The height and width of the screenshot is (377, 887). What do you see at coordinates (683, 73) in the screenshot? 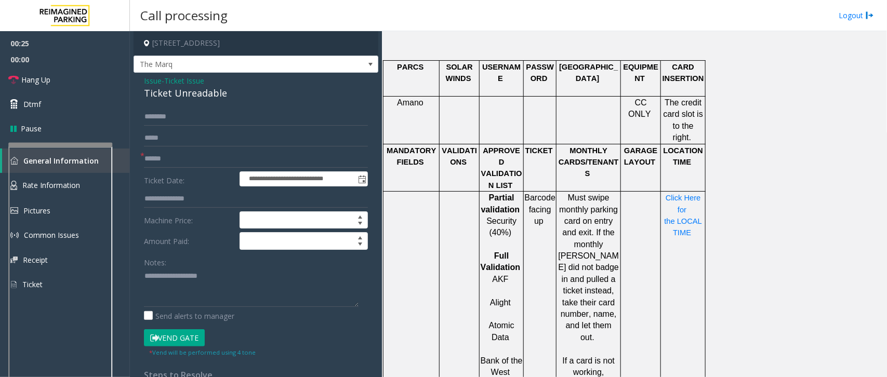
I see `span: CARD INSERTION` at bounding box center [683, 73].